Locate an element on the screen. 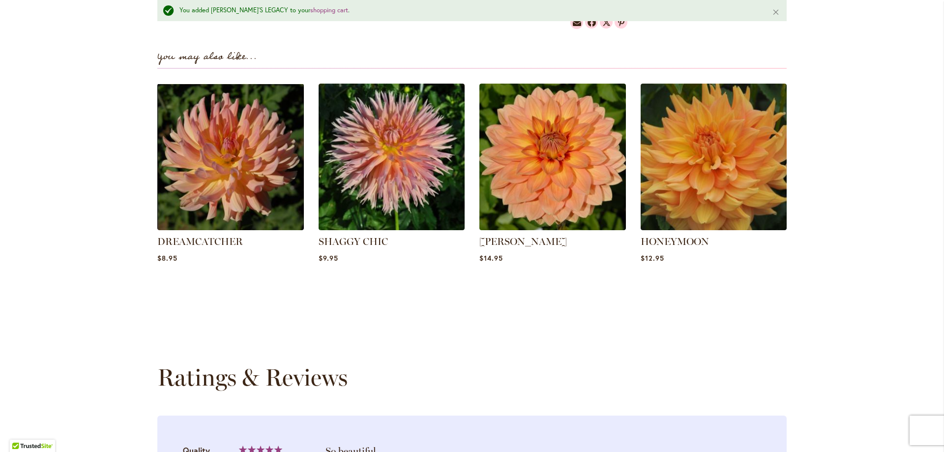 The image size is (944, 452). a: shopping cart is located at coordinates (329, 10).